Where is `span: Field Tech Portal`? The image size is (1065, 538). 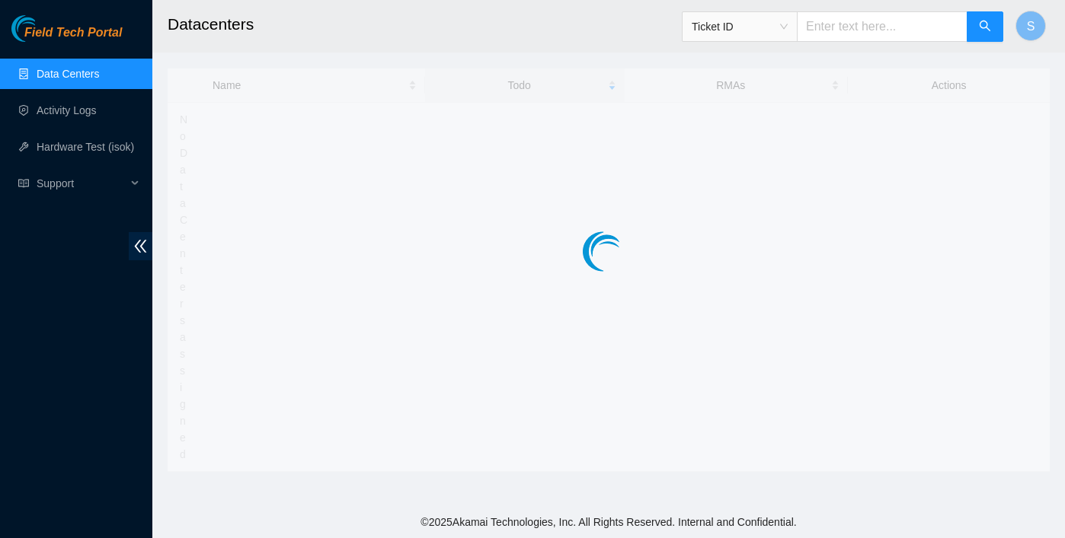 span: Field Tech Portal is located at coordinates (73, 33).